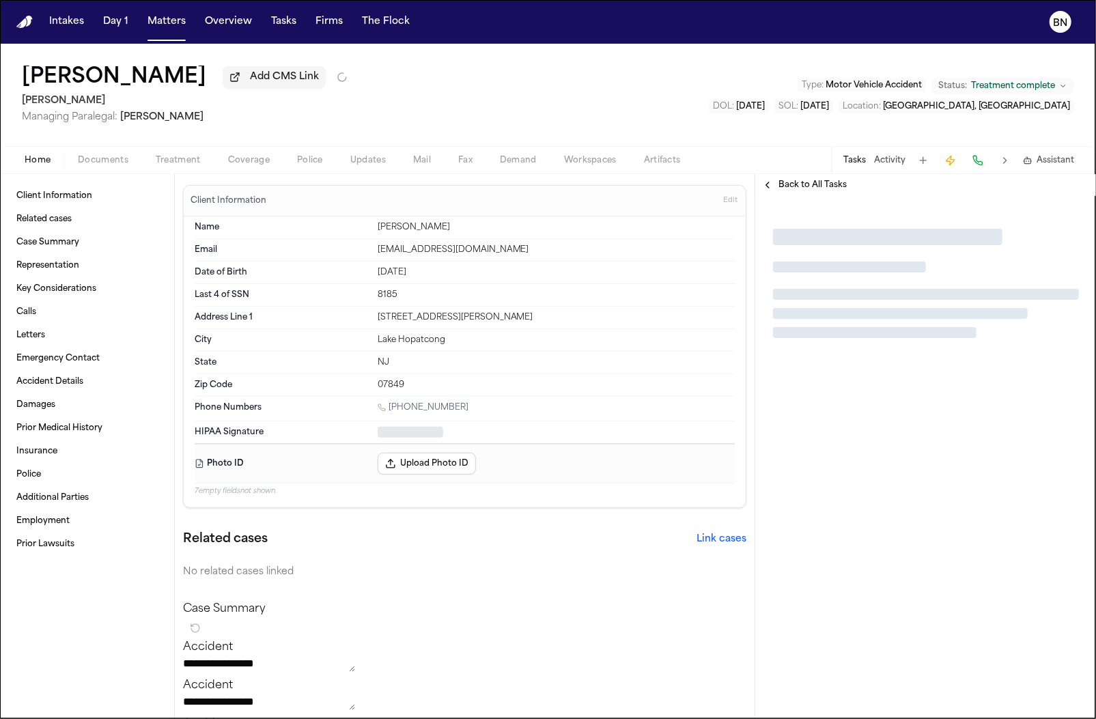  Describe the element at coordinates (103, 161) in the screenshot. I see `span: Documents` at that location.